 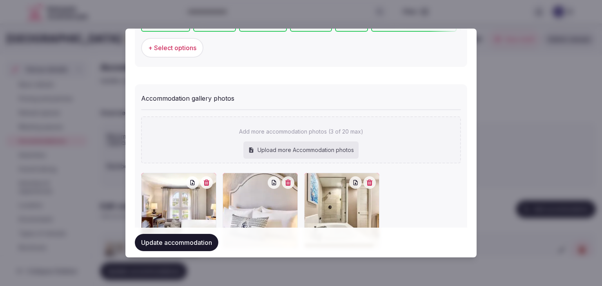 I want to click on div: 1-rooms-66a3d848612f2.webp, so click(x=260, y=210).